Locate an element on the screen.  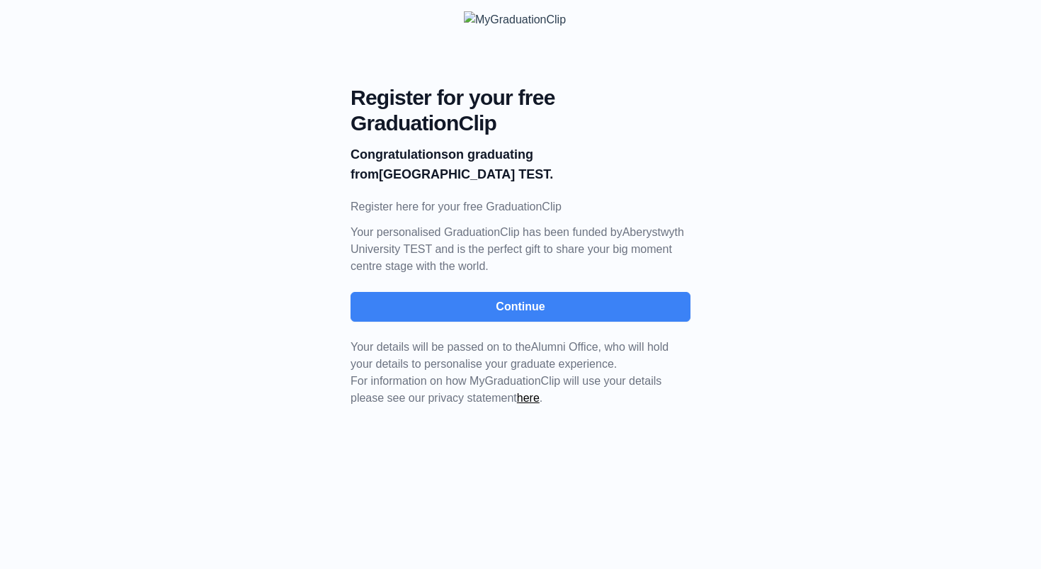
span: For information on how MyGraduationClip will use your details please see our privacy statement . is located at coordinates (509, 372).